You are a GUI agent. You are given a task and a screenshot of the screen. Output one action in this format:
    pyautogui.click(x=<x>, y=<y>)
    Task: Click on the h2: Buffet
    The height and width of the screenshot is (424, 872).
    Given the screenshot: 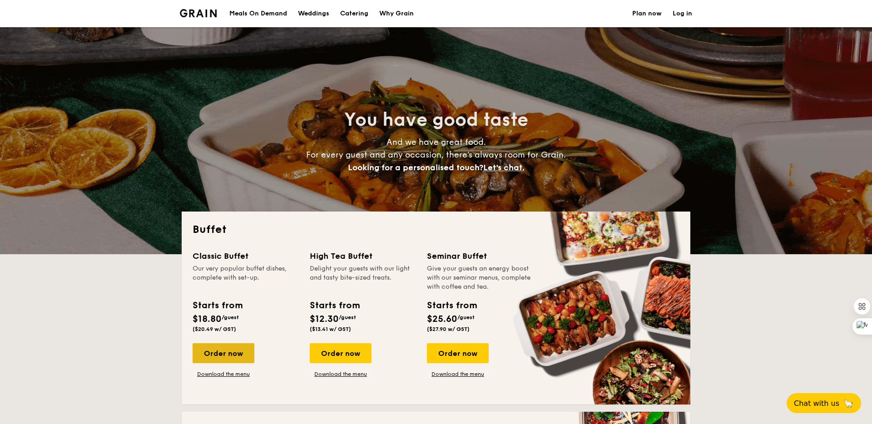 What is the action you would take?
    pyautogui.click(x=436, y=230)
    